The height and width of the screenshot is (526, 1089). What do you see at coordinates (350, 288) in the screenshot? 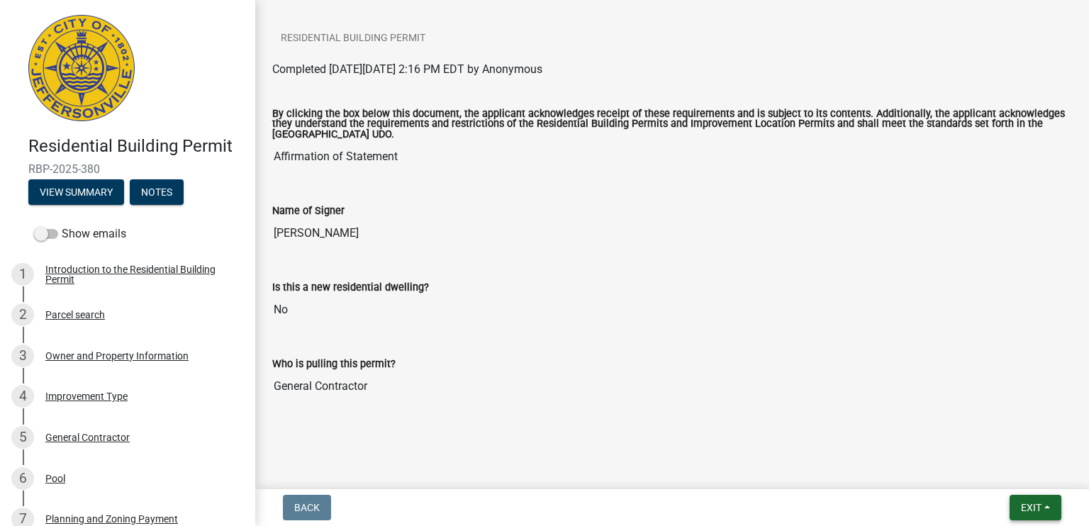
I see `label: Is this a new residential dwelling?` at bounding box center [350, 288].